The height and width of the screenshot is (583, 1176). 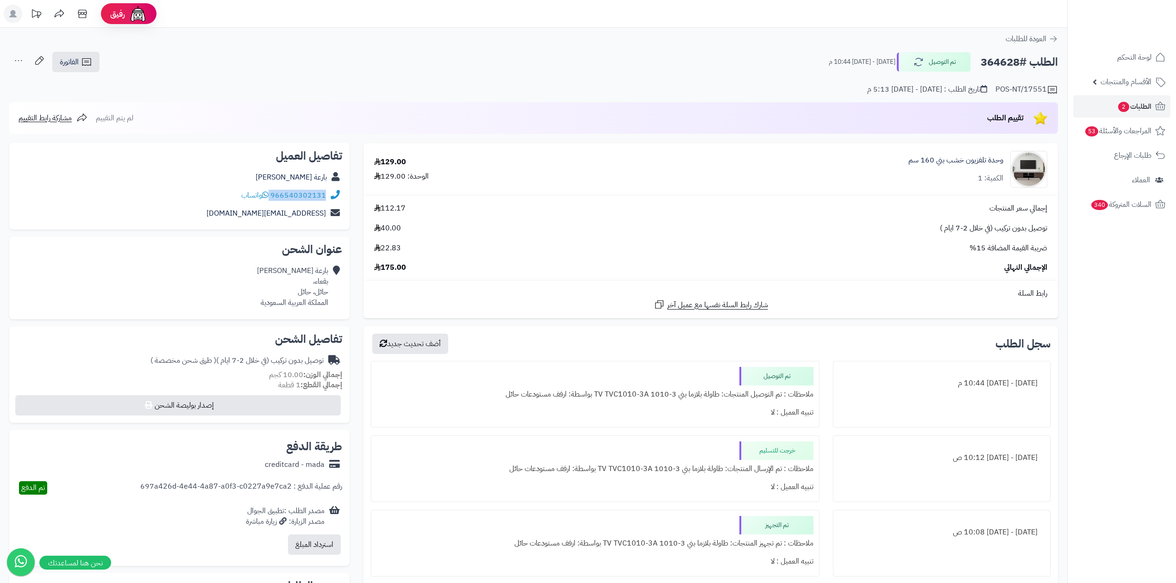 What do you see at coordinates (321, 385) in the screenshot?
I see `strong: إجمالي القطع:` at bounding box center [321, 385].